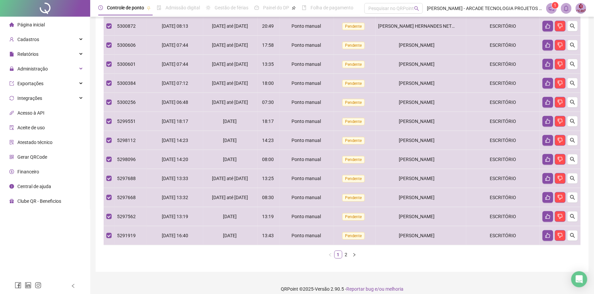  Describe the element at coordinates (31, 128) in the screenshot. I see `span: Aceite de uso` at that location.